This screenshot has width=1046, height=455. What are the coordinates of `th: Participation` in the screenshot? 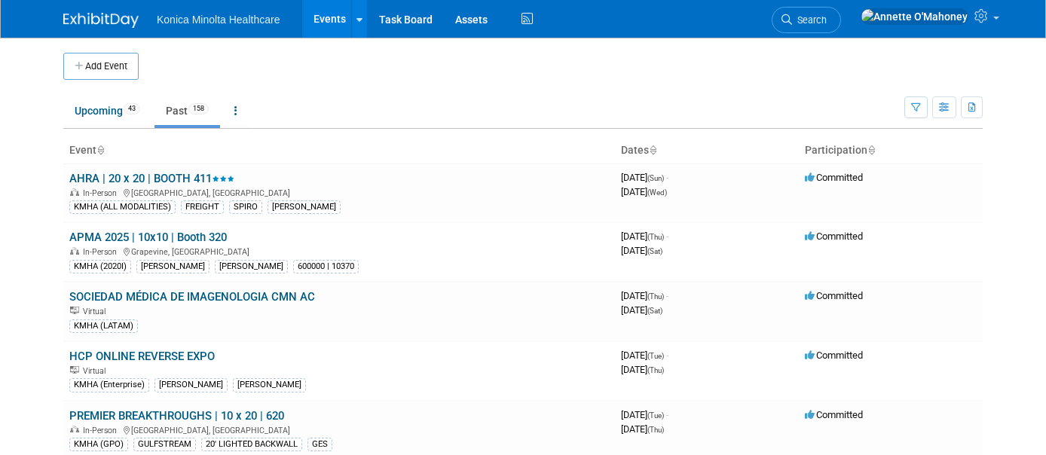 It's located at (891, 151).